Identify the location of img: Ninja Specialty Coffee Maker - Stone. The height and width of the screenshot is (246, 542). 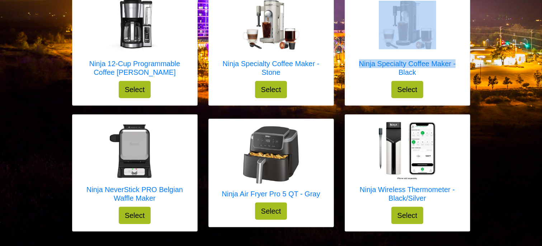
(271, 25).